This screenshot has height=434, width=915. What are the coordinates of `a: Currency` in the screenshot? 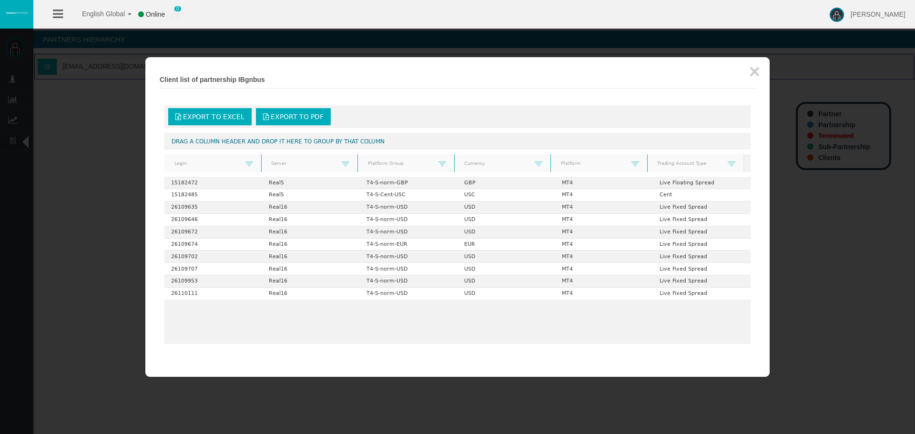 It's located at (496, 163).